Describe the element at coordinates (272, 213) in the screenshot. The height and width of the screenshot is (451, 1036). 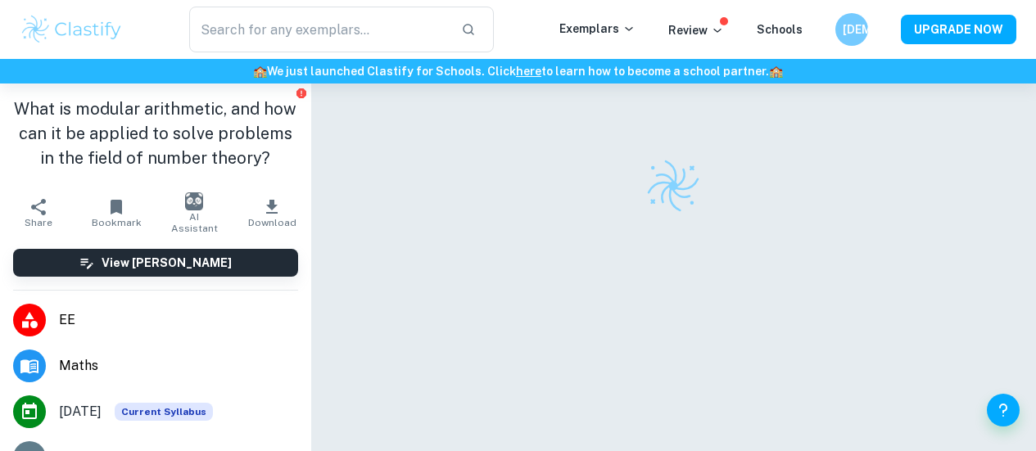
I see `button: Download` at that location.